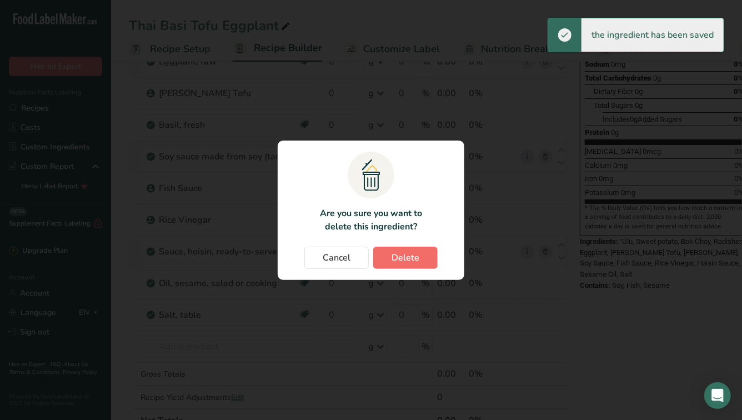 The height and width of the screenshot is (420, 742). What do you see at coordinates (653, 35) in the screenshot?
I see `div: the ingredient has been saved` at bounding box center [653, 35].